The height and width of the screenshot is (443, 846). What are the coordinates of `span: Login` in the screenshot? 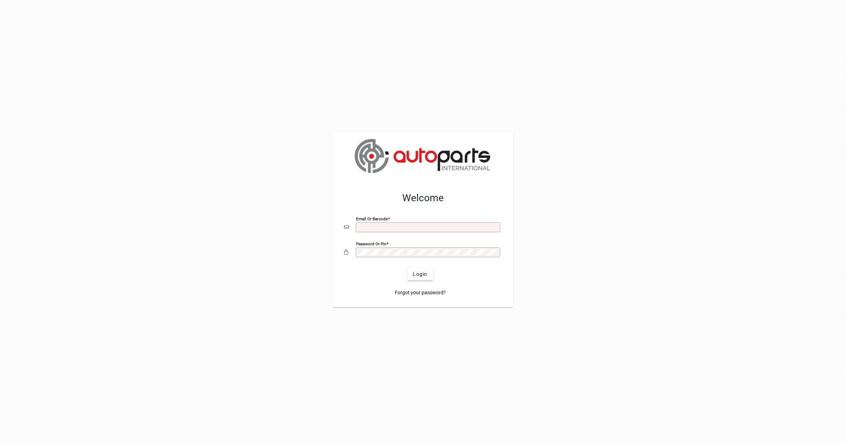 It's located at (420, 274).